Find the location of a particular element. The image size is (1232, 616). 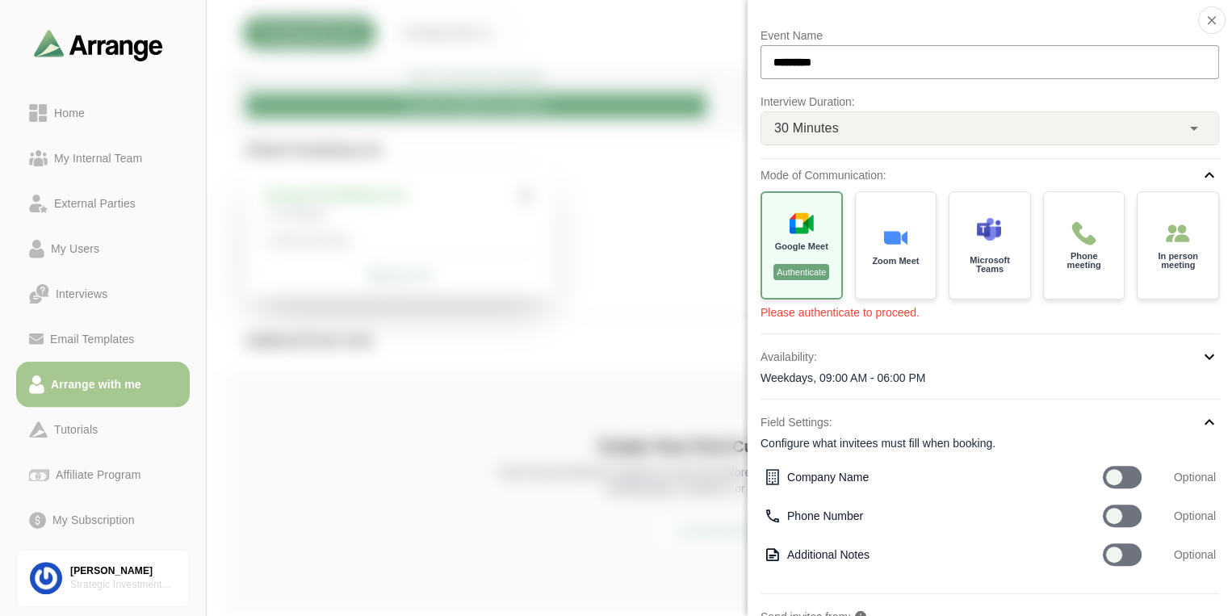

a: Interviews is located at coordinates (102, 294).